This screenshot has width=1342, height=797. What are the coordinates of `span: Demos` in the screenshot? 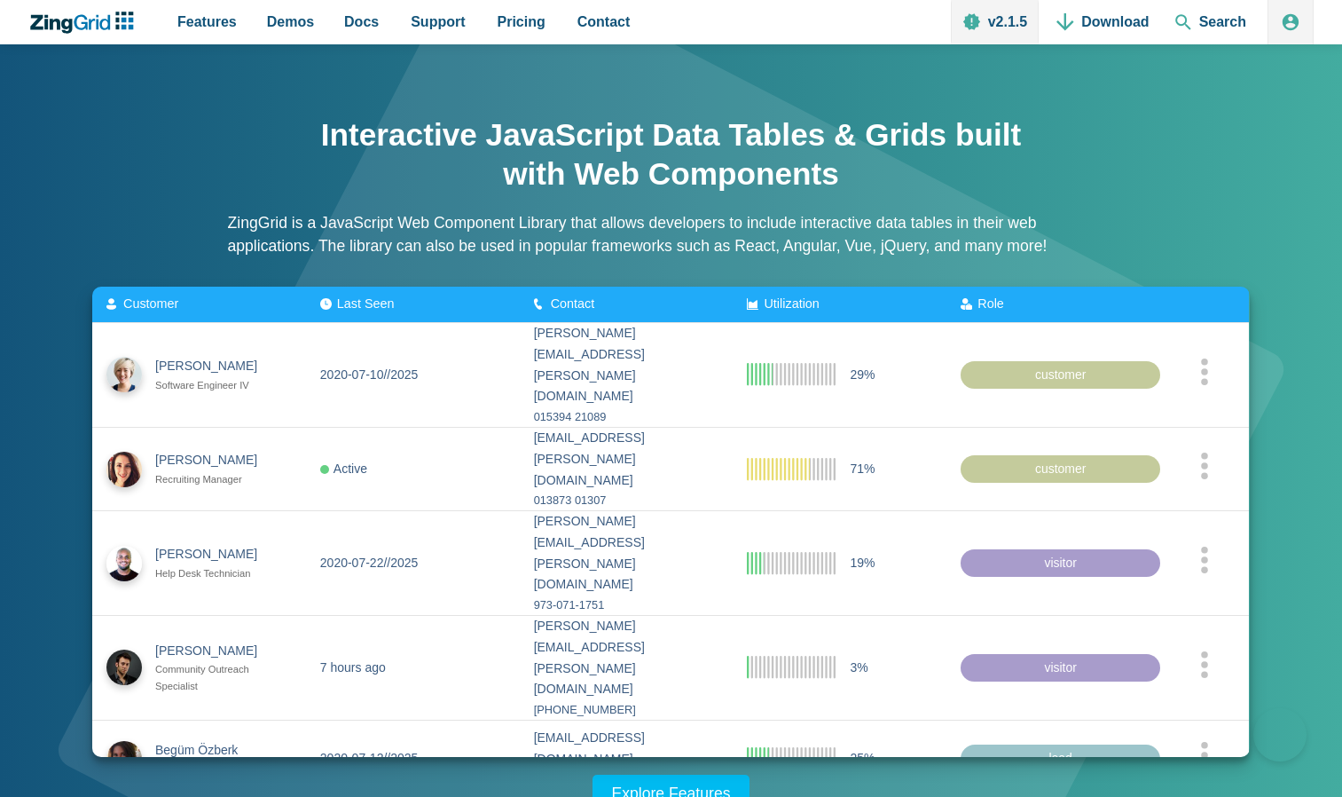 It's located at (290, 21).